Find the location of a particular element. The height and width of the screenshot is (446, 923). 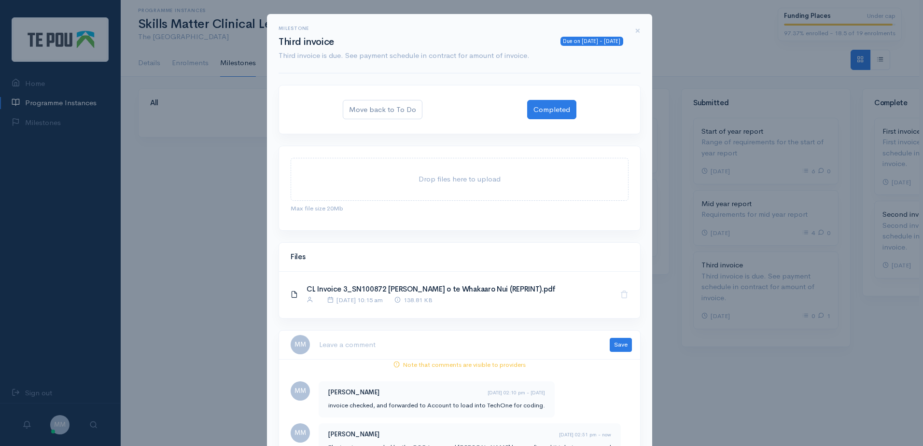

div: Note that comments are visible to providers is located at coordinates (460, 365).